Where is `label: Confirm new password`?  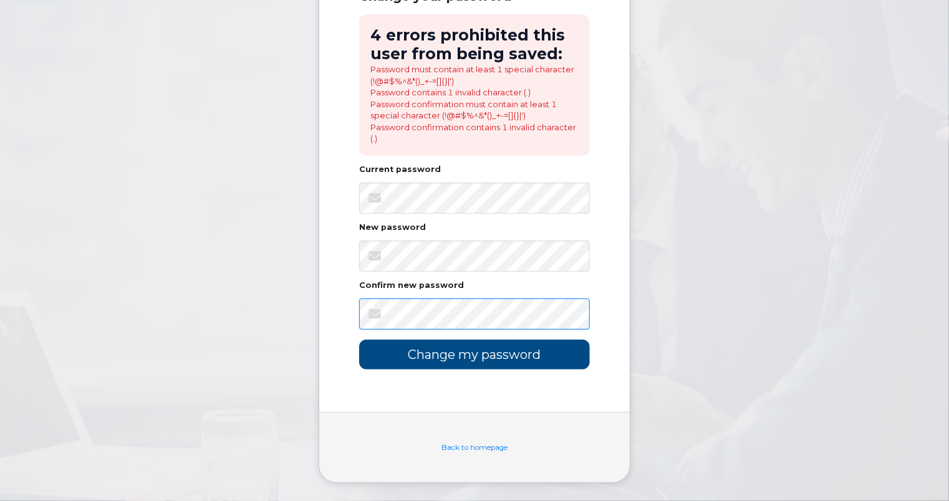 label: Confirm new password is located at coordinates (412, 286).